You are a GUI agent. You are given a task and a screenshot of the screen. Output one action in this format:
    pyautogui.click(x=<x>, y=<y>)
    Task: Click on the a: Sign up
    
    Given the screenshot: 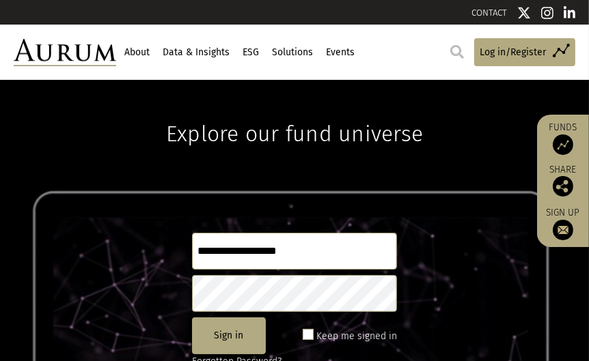 What is the action you would take?
    pyautogui.click(x=563, y=223)
    